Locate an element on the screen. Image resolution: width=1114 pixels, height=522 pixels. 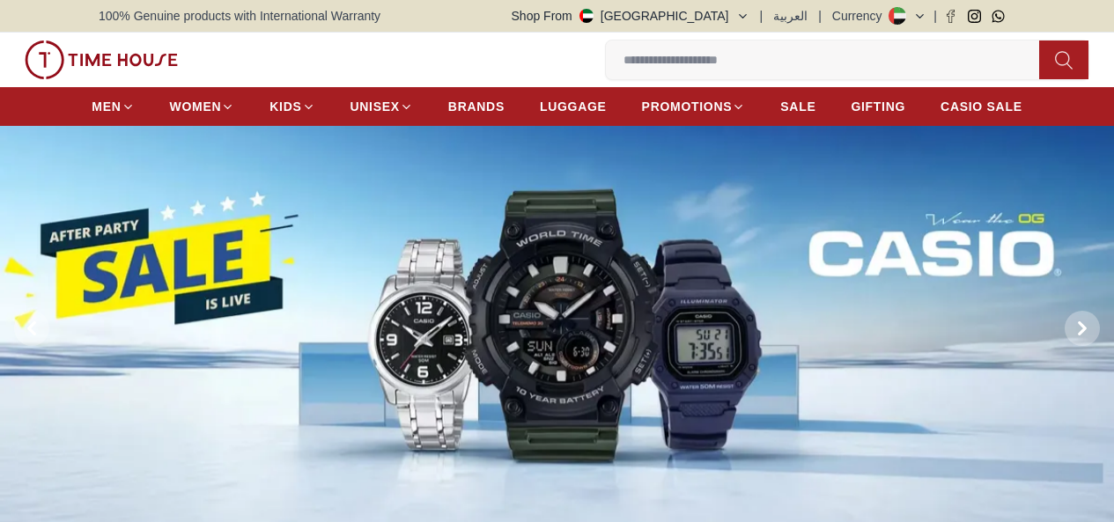
span: العربية is located at coordinates (790, 16).